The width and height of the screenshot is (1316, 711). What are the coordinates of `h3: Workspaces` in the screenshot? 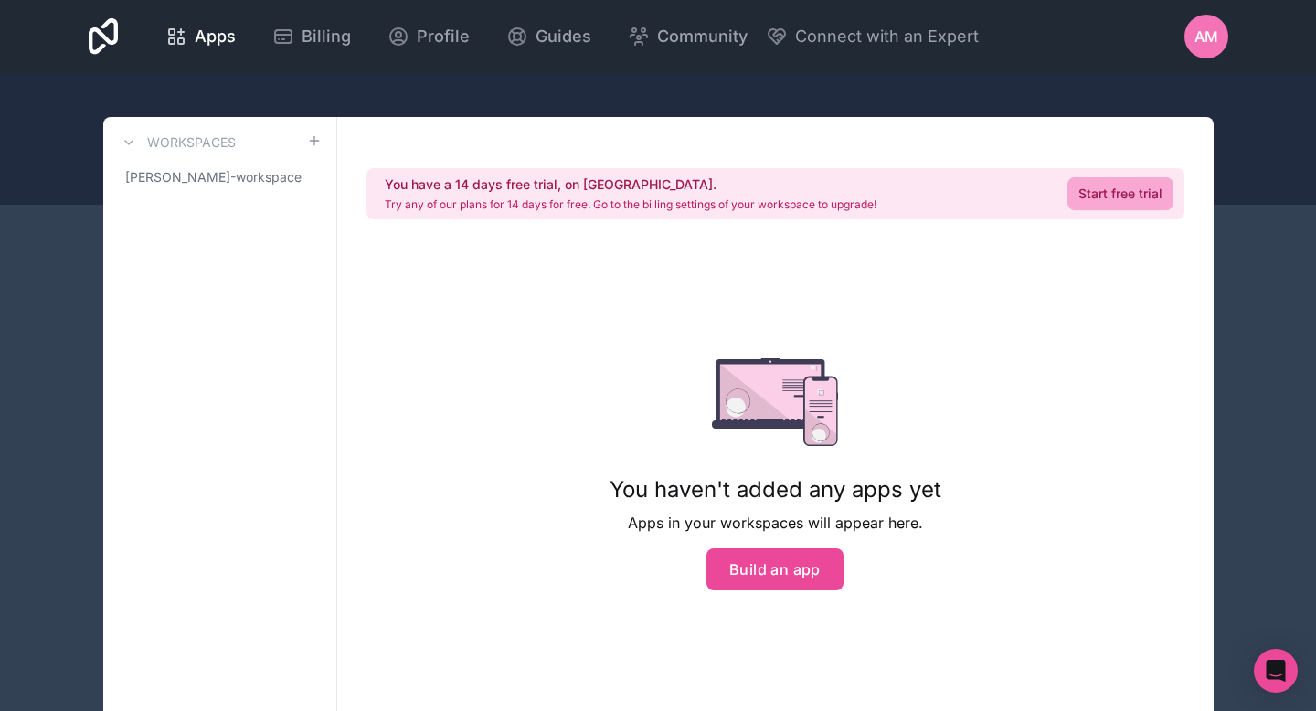 It's located at (191, 143).